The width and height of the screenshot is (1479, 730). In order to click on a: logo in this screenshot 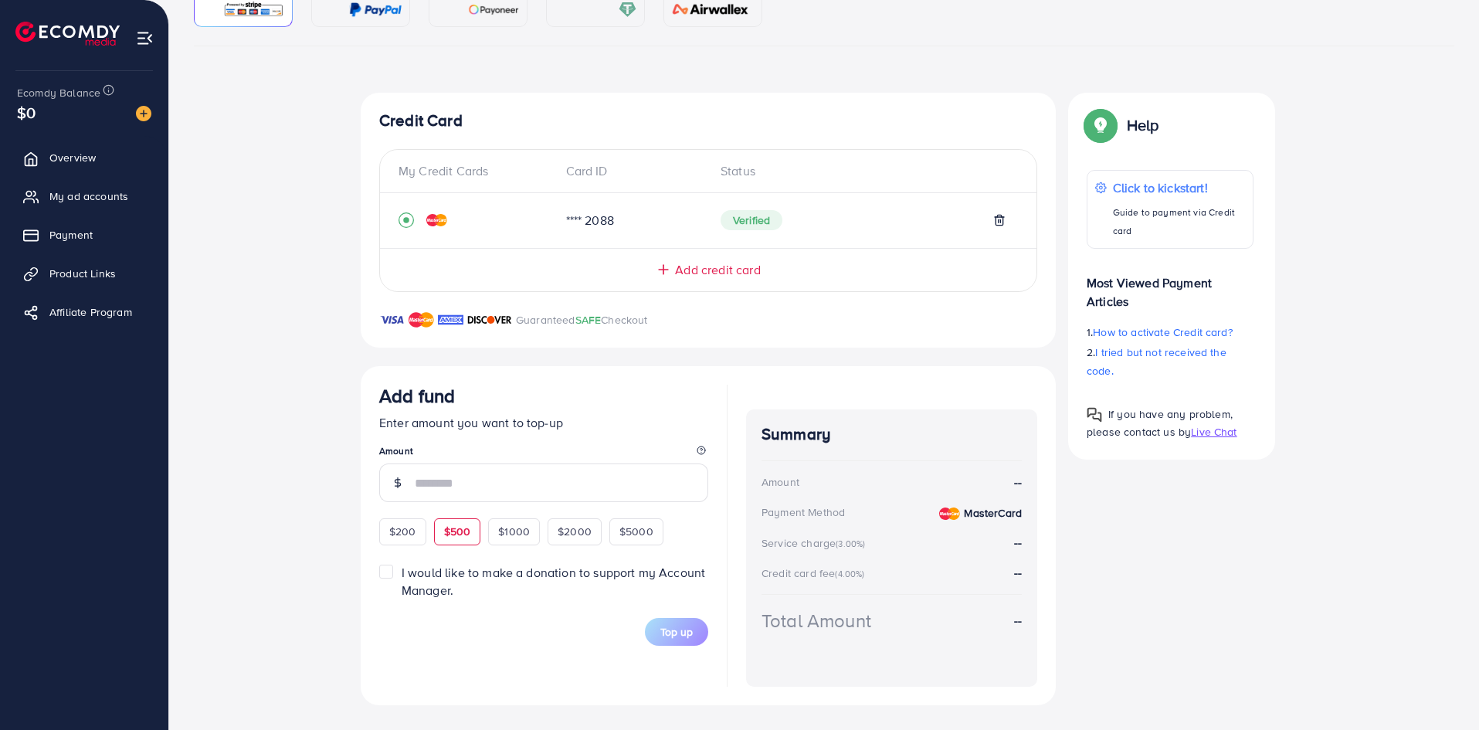, I will do `click(67, 33)`.